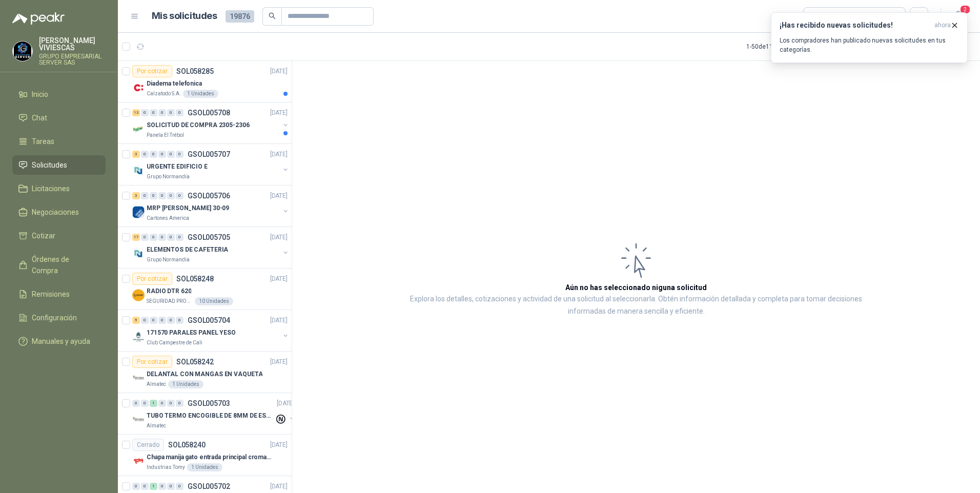 The image size is (980, 493). What do you see at coordinates (965, 9) in the screenshot?
I see `span: 2` at bounding box center [965, 9].